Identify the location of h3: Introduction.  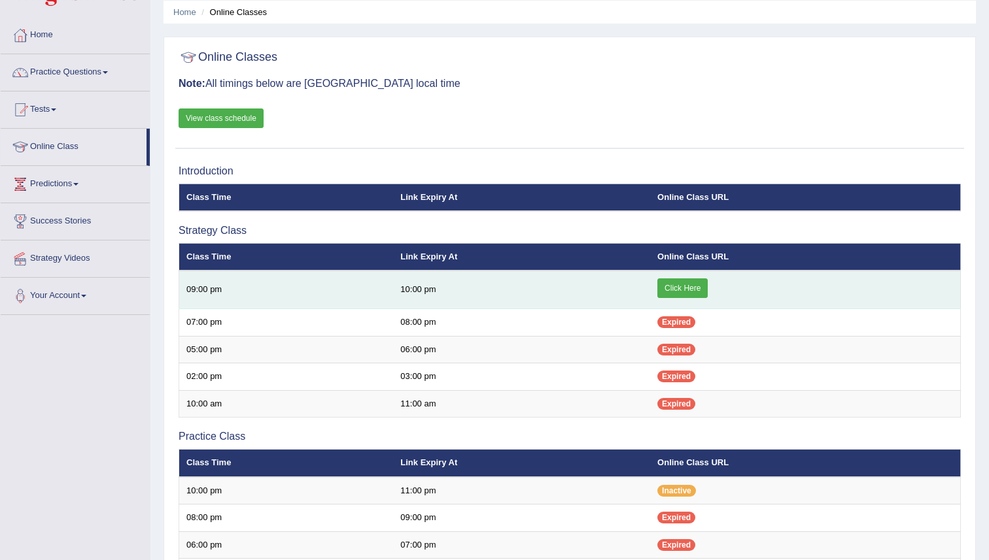
(570, 171).